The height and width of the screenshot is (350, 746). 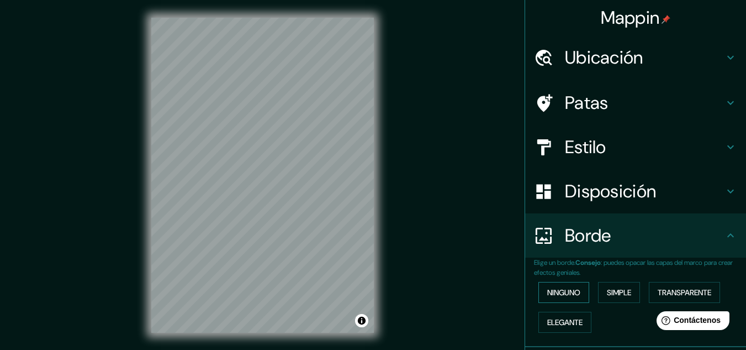 I want to click on font: Contáctenos, so click(x=49, y=13).